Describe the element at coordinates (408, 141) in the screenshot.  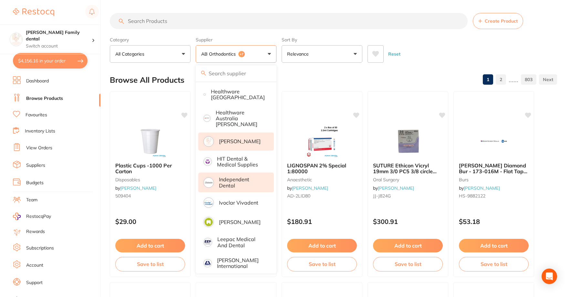
I see `img: SUTURE Ethicon Vicryl 19mm 3/0 PC5 3/8 circle conv cut x 12` at that location.